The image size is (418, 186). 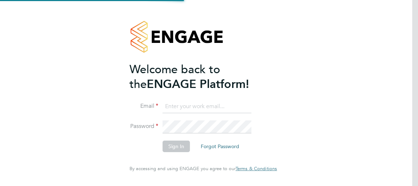 What do you see at coordinates (175, 77) in the screenshot?
I see `span: Welcome back to the` at bounding box center [175, 77].